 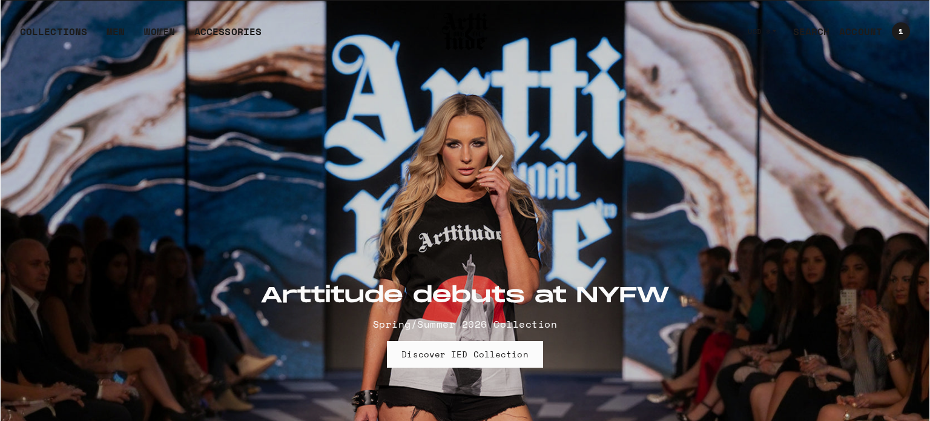 What do you see at coordinates (856, 31) in the screenshot?
I see `a: ACCOUNT` at bounding box center [856, 31].